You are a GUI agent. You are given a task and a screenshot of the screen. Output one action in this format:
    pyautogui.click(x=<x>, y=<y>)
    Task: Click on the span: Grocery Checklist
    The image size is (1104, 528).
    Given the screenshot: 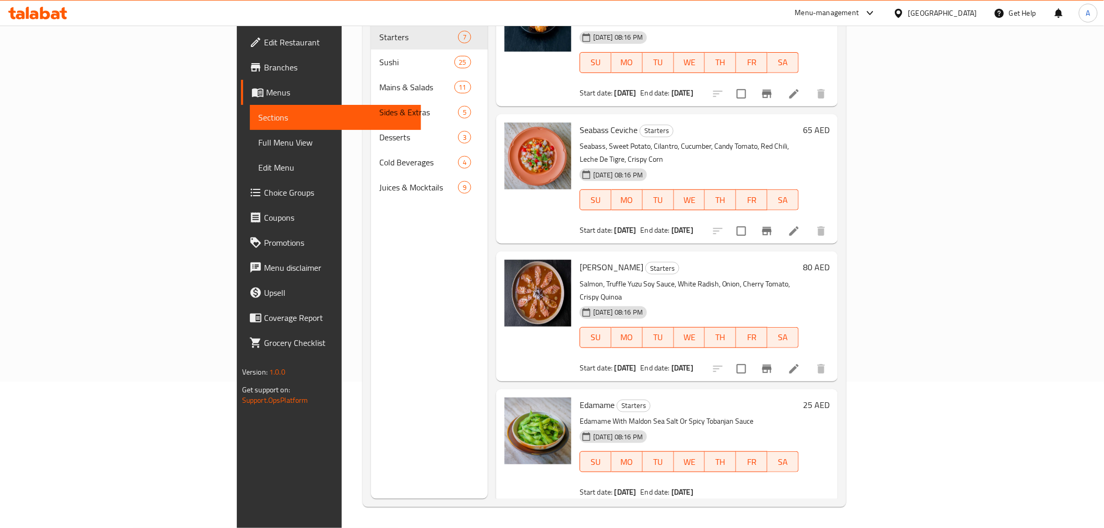 What is the action you would take?
    pyautogui.click(x=338, y=343)
    